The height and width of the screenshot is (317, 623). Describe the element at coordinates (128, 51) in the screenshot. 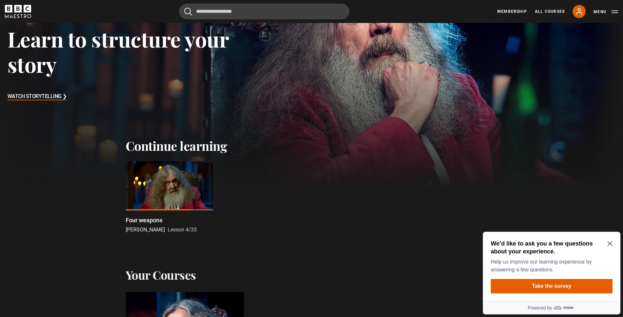

I see `h3: Learn to structure your story` at that location.